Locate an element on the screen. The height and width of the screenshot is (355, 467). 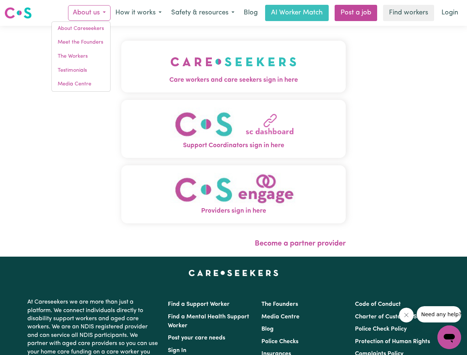
a: Find workers is located at coordinates (409, 13).